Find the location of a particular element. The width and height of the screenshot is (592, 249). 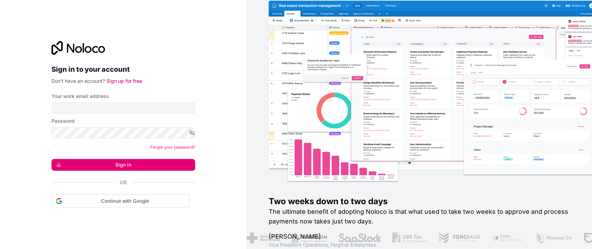

div: Continue with Google is located at coordinates (121, 201).